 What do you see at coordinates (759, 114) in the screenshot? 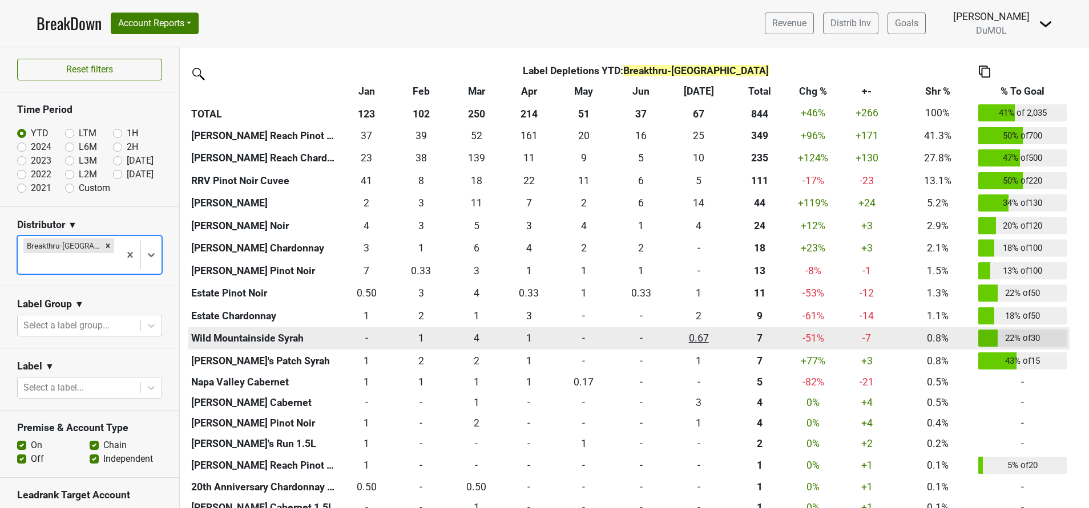
I see `th: 844` at bounding box center [759, 114].